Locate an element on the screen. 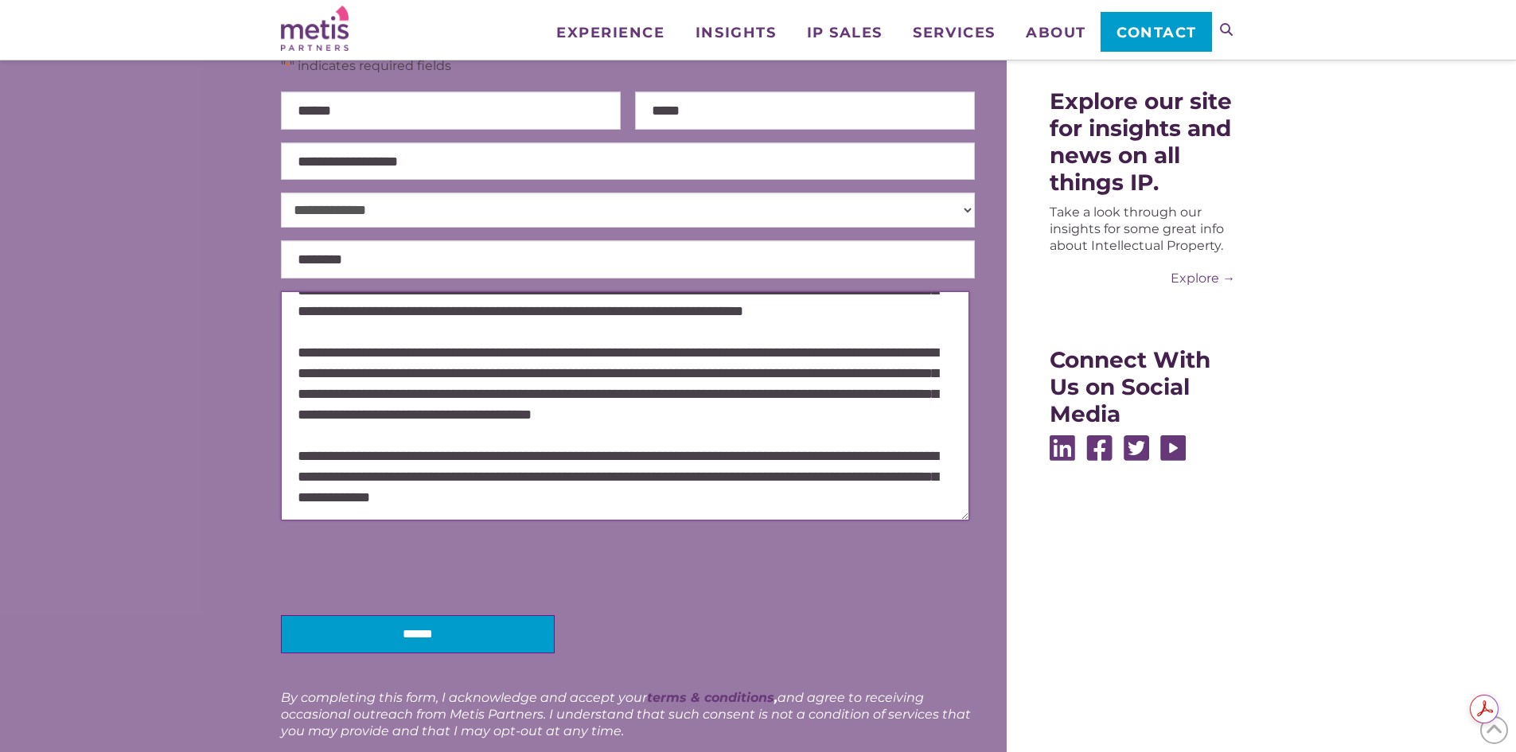 The width and height of the screenshot is (1516, 752). img: Youtube is located at coordinates (1173, 448).